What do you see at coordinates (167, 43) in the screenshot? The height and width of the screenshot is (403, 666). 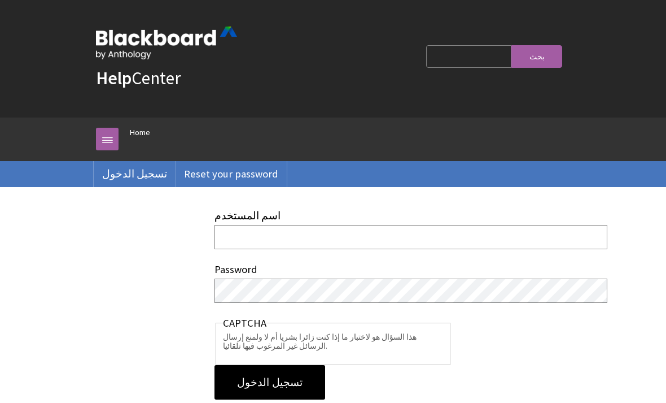 I see `img: Blackboard by Anthology` at bounding box center [167, 43].